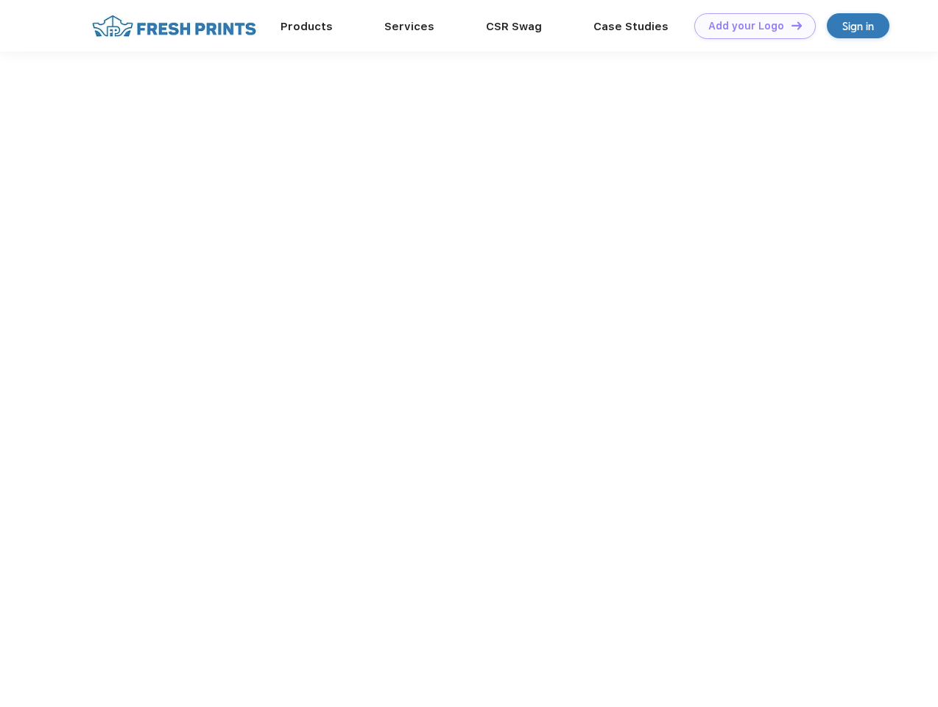 Image resolution: width=938 pixels, height=707 pixels. Describe the element at coordinates (797, 25) in the screenshot. I see `img: DT` at that location.